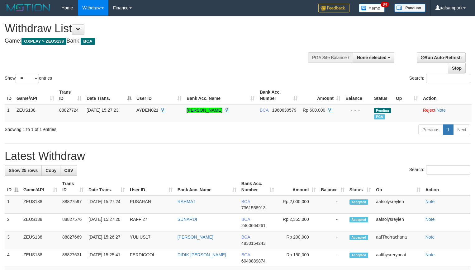 This screenshot has height=270, width=475. What do you see at coordinates (186, 202) in the screenshot?
I see `a: RAHMAT` at bounding box center [186, 202].